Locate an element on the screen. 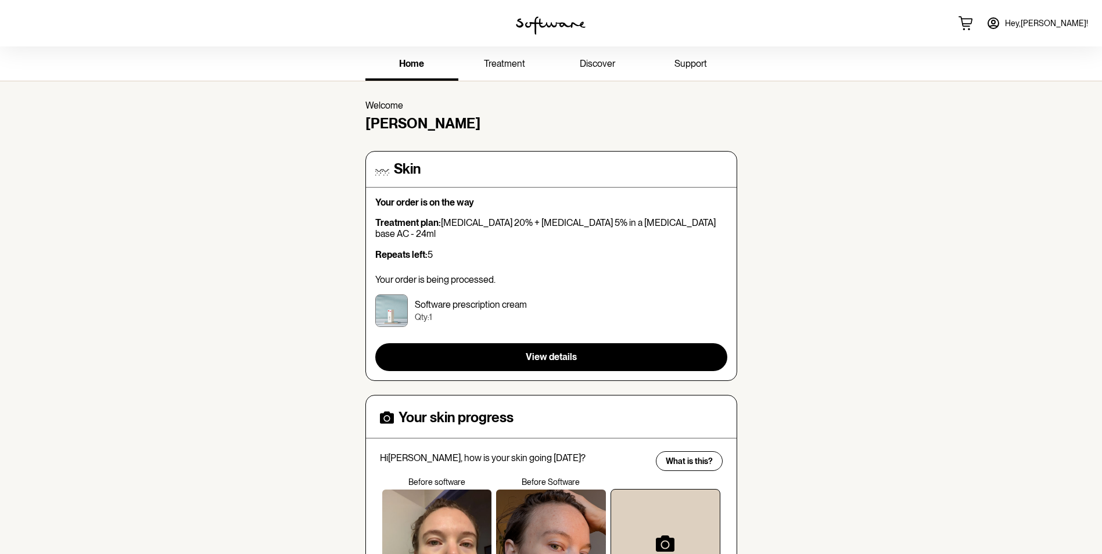  button: What is this? is located at coordinates (689, 461).